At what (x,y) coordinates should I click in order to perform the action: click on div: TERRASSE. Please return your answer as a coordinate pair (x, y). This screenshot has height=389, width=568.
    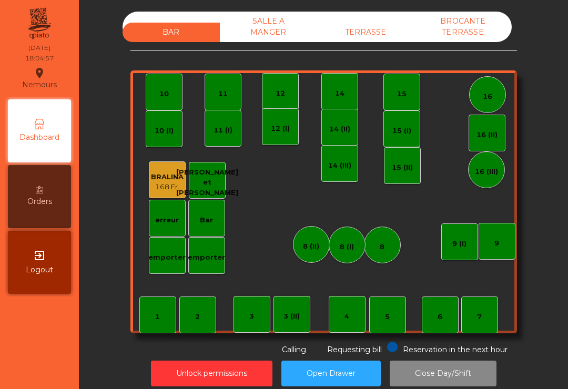
    Looking at the image, I should click on (365, 32).